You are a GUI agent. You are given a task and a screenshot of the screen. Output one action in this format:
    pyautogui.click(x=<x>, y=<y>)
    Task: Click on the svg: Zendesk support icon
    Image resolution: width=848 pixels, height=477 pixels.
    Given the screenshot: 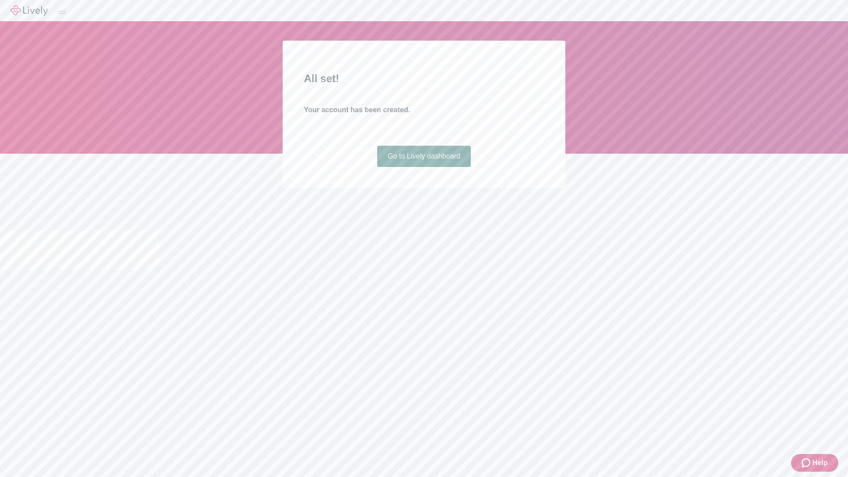 What is the action you would take?
    pyautogui.click(x=807, y=463)
    